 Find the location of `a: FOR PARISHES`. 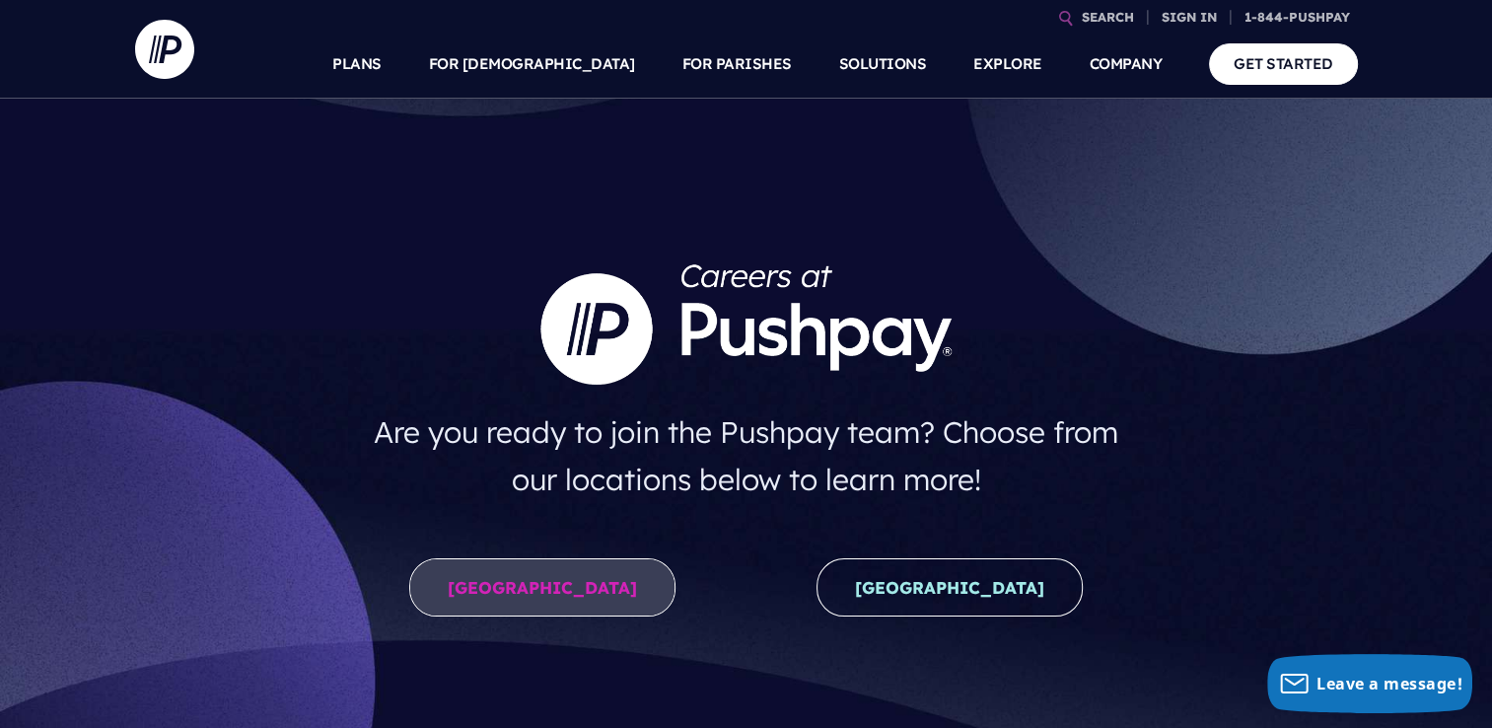

a: FOR PARISHES is located at coordinates (737, 64).